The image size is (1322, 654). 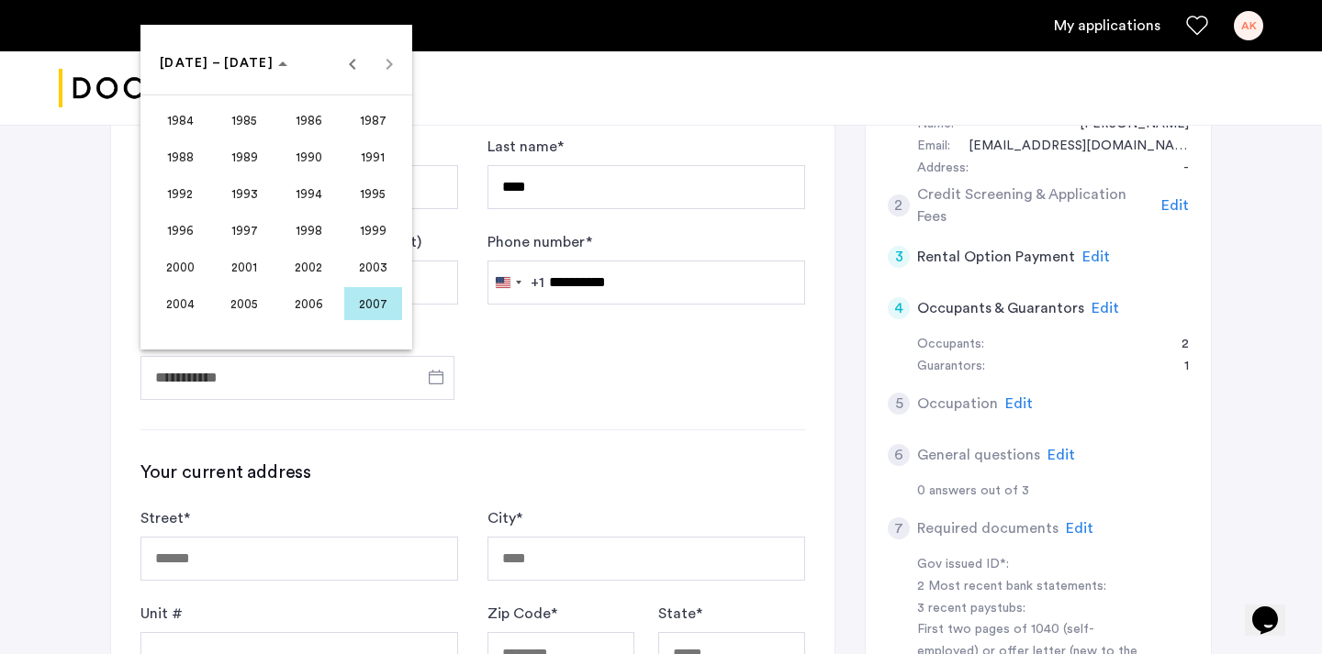 What do you see at coordinates (180, 120) in the screenshot?
I see `button: 1984` at bounding box center [180, 120].